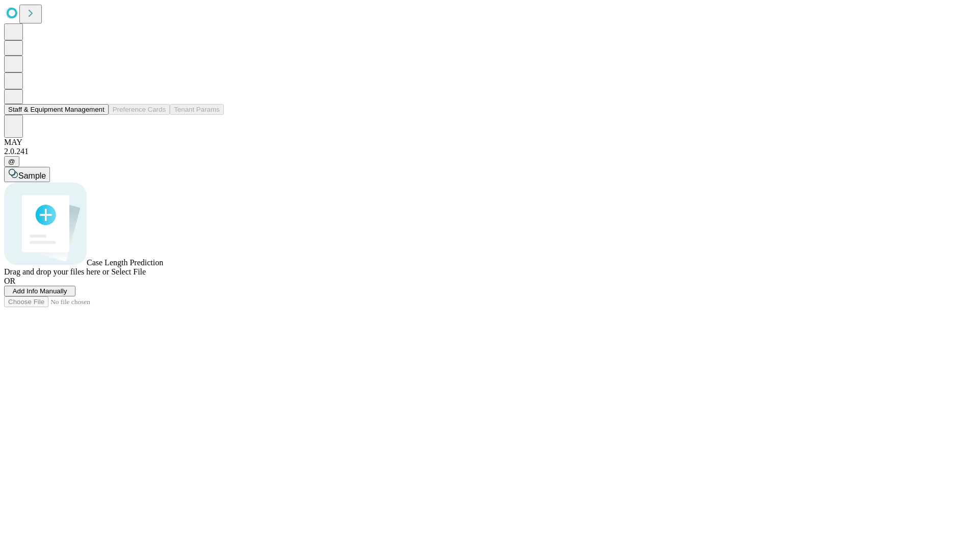 This screenshot has width=979, height=551. I want to click on span: Sample, so click(32, 175).